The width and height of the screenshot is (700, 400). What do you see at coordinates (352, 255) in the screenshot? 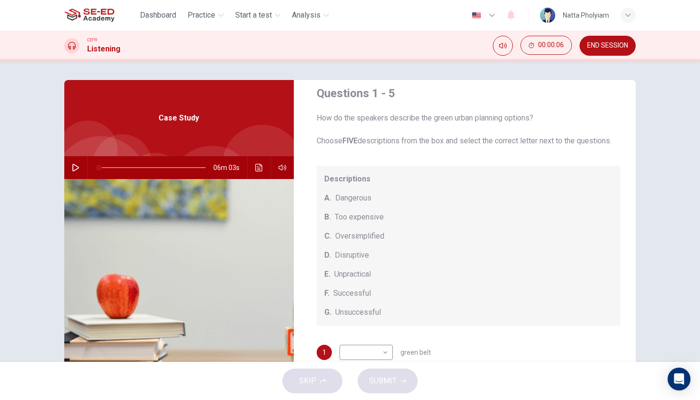
I see `span: Disruptive` at bounding box center [352, 255].